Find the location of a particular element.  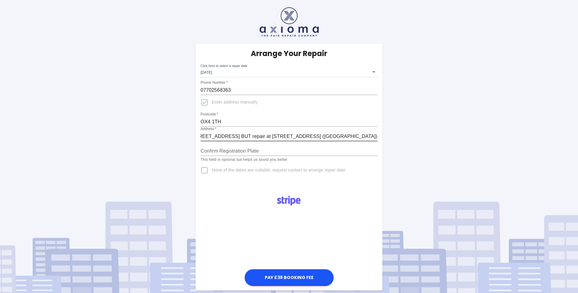

button: Pay £38 Booking Fee is located at coordinates (289, 278).